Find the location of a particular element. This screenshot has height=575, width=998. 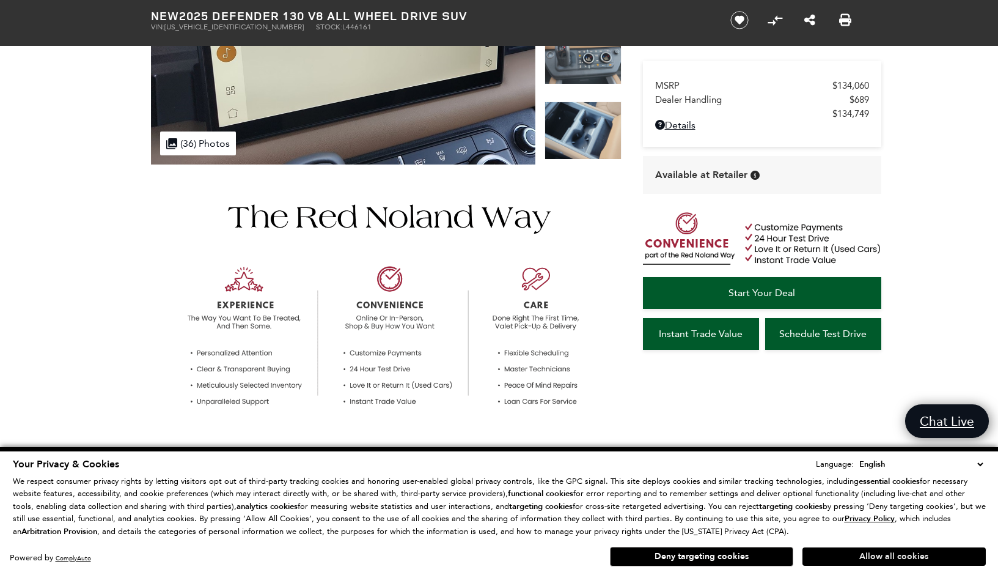

div: Vehicle is in stock and ready for immediate delivery. Due to demand, availability is subject to c... is located at coordinates (755, 175).